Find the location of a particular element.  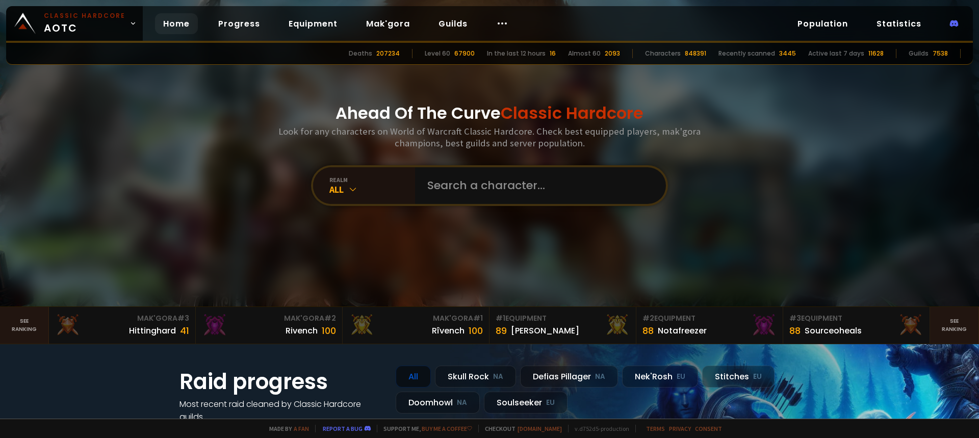

div: Notafreezer is located at coordinates (682, 330).